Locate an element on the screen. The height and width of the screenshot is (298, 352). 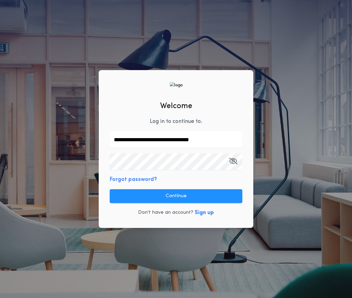
p: Don't have an account? is located at coordinates (166, 213).